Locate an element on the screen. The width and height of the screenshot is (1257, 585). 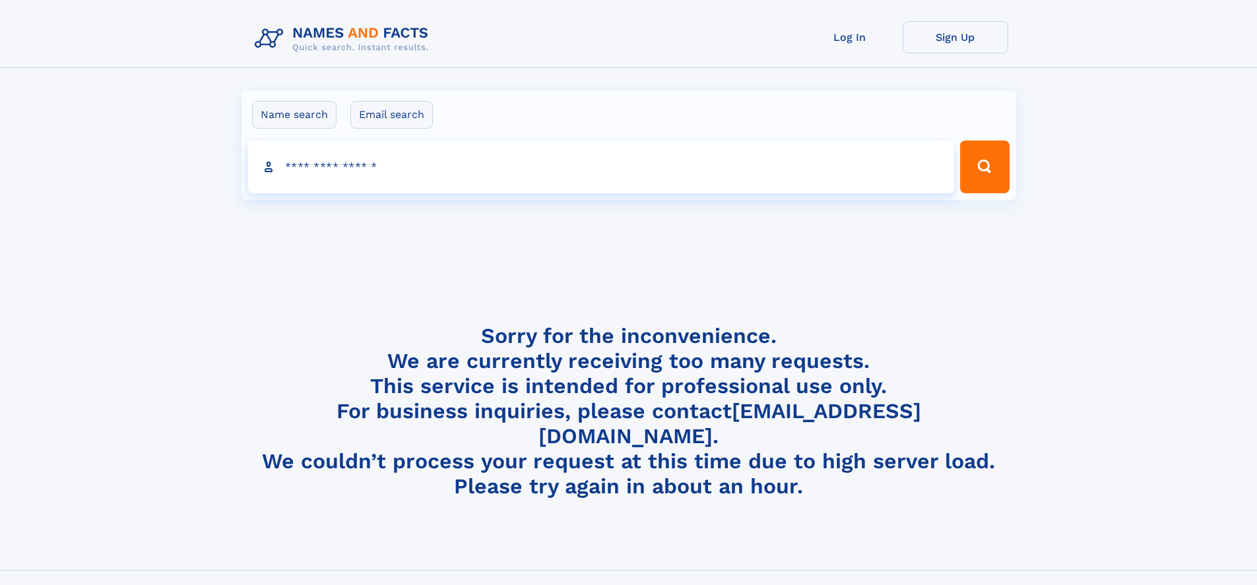
img: Logo Names and Facts is located at coordinates (344, 39).